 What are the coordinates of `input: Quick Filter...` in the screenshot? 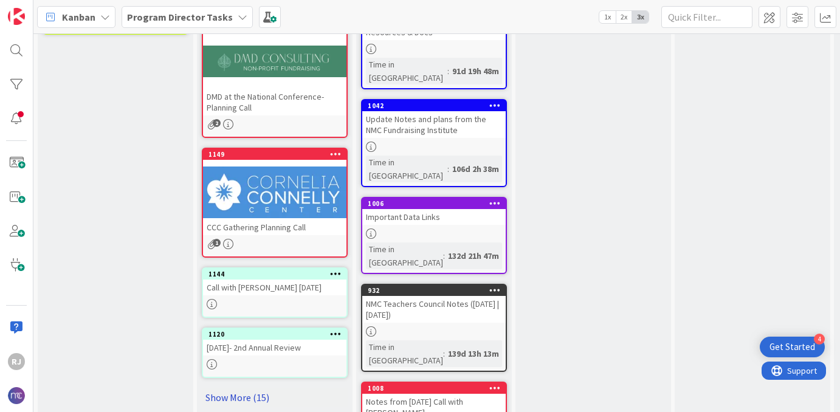 It's located at (707, 17).